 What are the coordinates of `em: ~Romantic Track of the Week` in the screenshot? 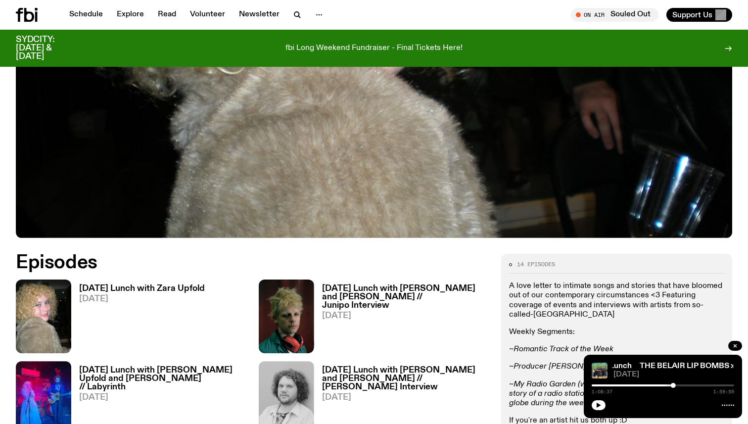 It's located at (561, 349).